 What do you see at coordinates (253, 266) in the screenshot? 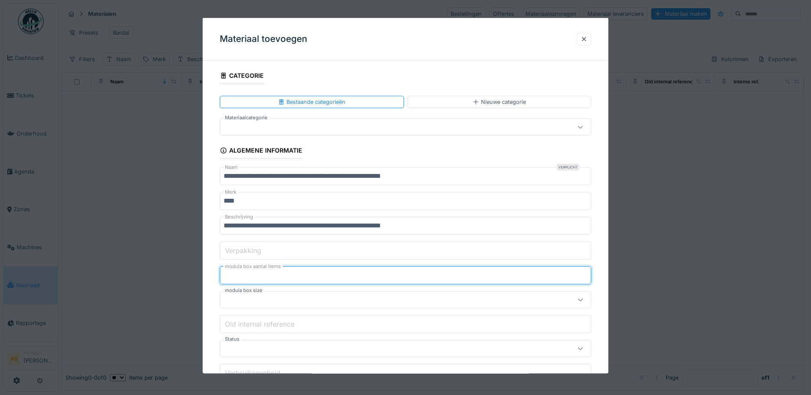
I see `label: modula box aantal items` at bounding box center [253, 266].